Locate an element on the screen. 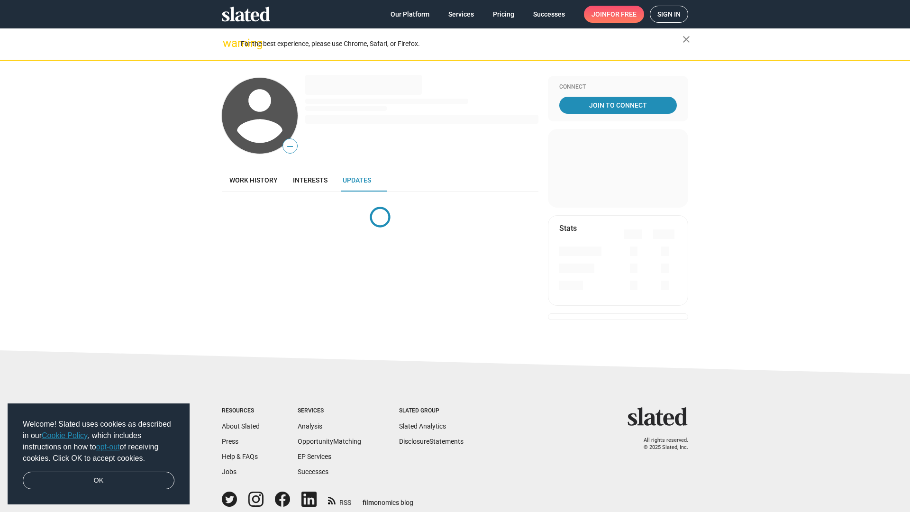 The image size is (910, 512). a: EP Services is located at coordinates (314, 456).